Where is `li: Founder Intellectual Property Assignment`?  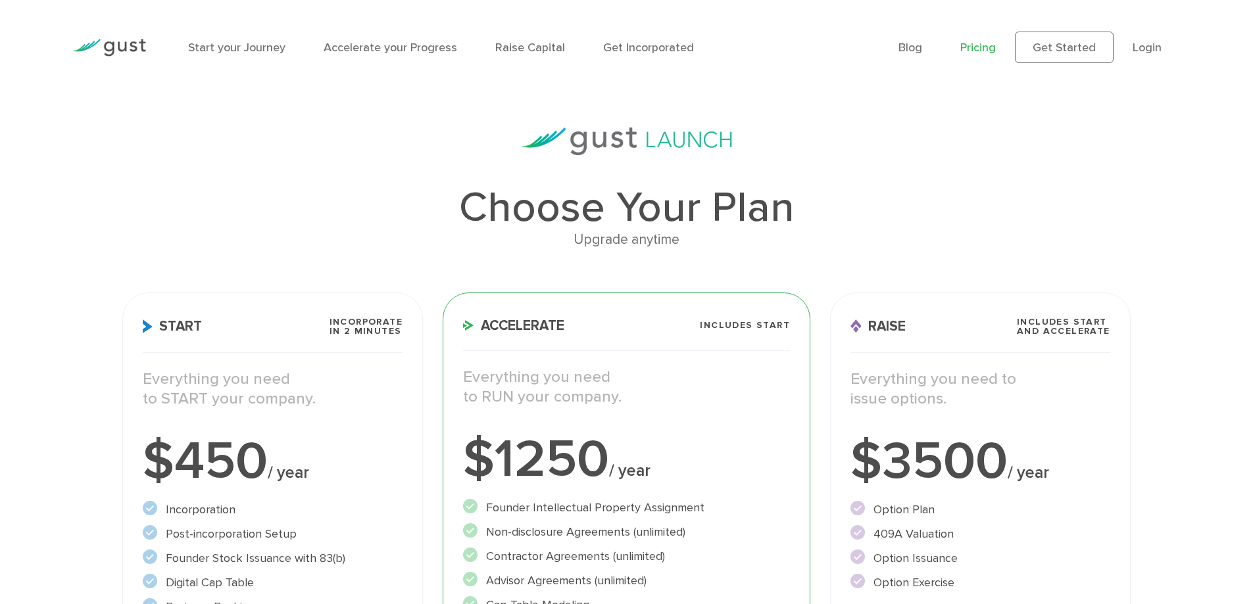 li: Founder Intellectual Property Assignment is located at coordinates (626, 508).